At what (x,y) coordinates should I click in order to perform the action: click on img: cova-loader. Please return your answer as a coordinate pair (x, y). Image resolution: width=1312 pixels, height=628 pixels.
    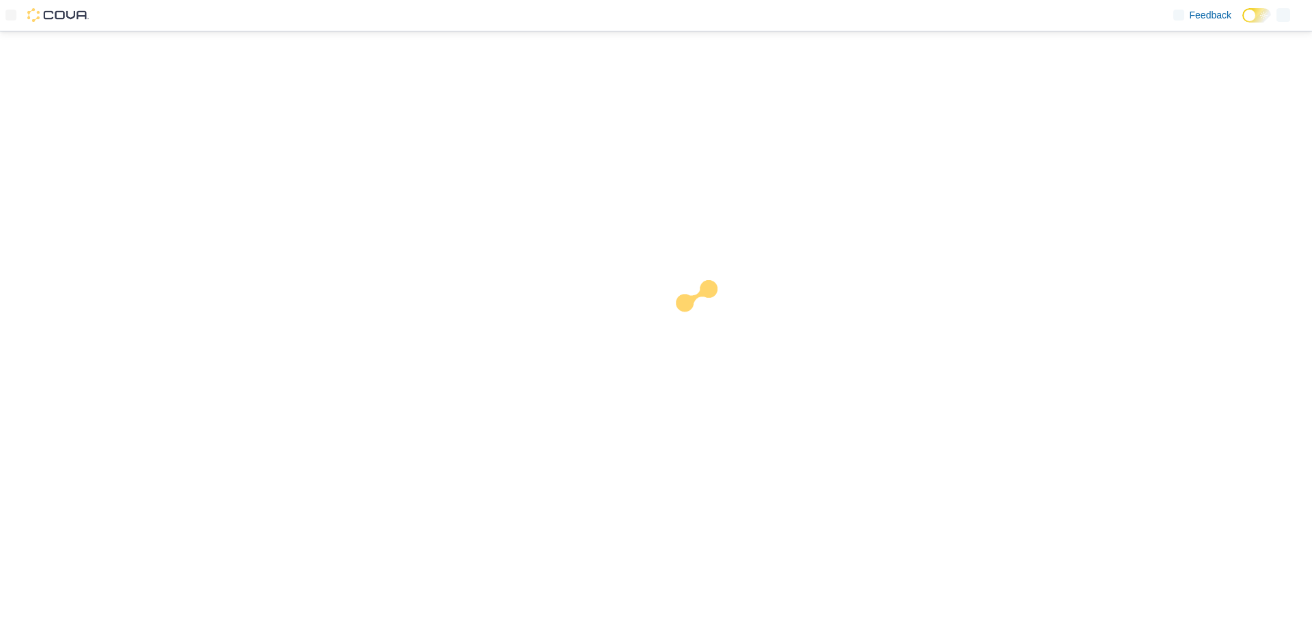
    Looking at the image, I should click on (707, 321).